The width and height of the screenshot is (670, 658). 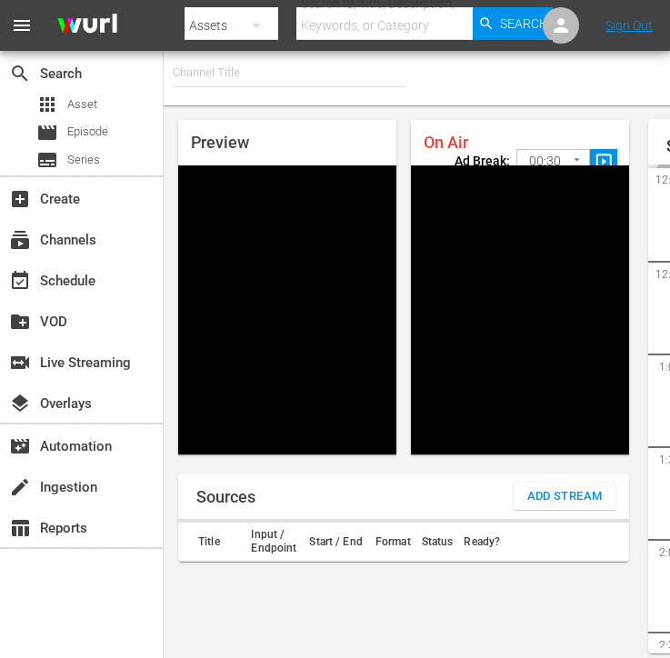 I want to click on th: Format, so click(x=393, y=542).